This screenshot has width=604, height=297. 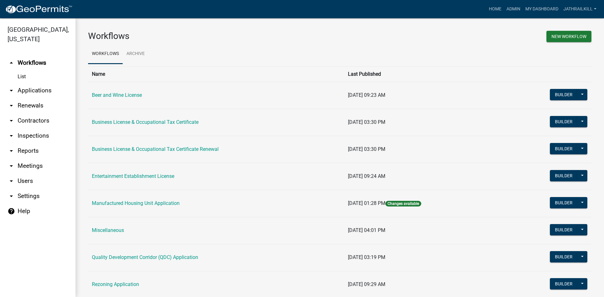 What do you see at coordinates (542, 9) in the screenshot?
I see `a: My Dashboard` at bounding box center [542, 9].